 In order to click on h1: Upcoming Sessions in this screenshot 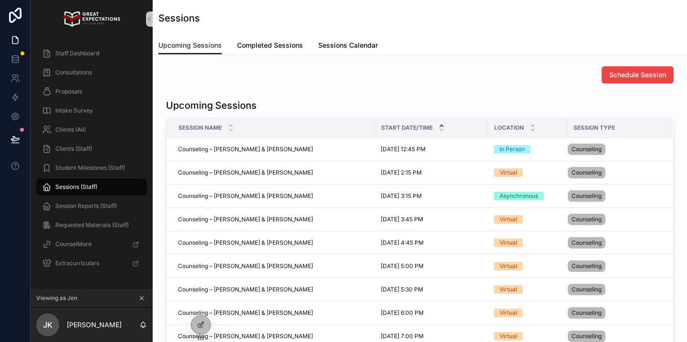, I will do `click(211, 105)`.